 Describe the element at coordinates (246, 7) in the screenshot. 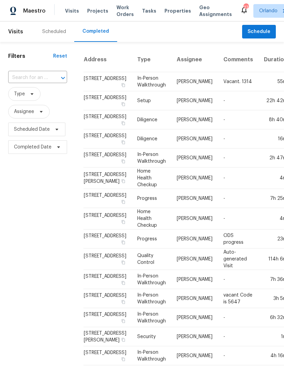

I see `div: 27` at that location.